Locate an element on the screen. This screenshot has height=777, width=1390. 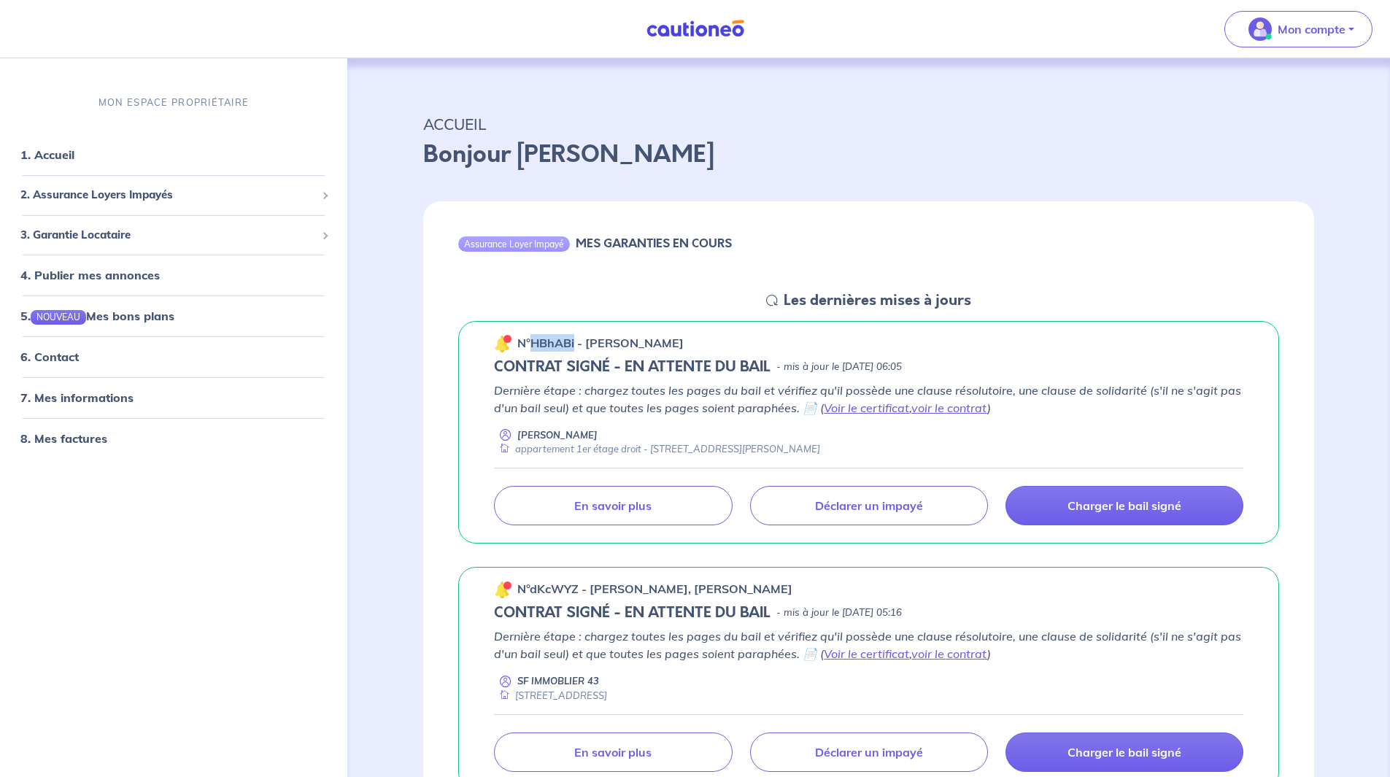
div: state: CONTRACT-SIGNED, Context: NEW,MAYBE-CERTIFICATE,ALONE,LESSOR-DOCUMENTS is located at coordinates (868, 367).